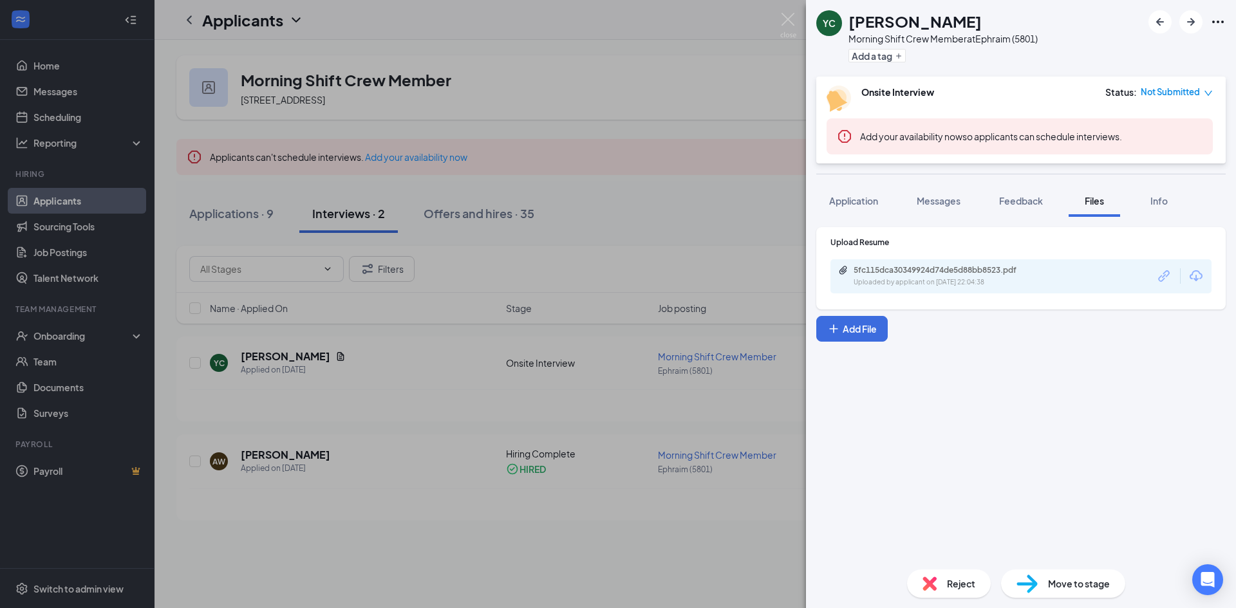 This screenshot has width=1236, height=608. Describe the element at coordinates (943, 39) in the screenshot. I see `div: Morning Shift Crew Member at Ephraim (5801)` at that location.